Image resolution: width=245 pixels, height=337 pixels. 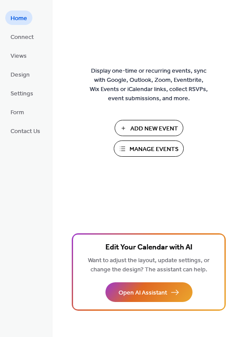 I want to click on span: Want to adjust the layout, update settings, or change the design? The assistant can help., so click(x=149, y=265).